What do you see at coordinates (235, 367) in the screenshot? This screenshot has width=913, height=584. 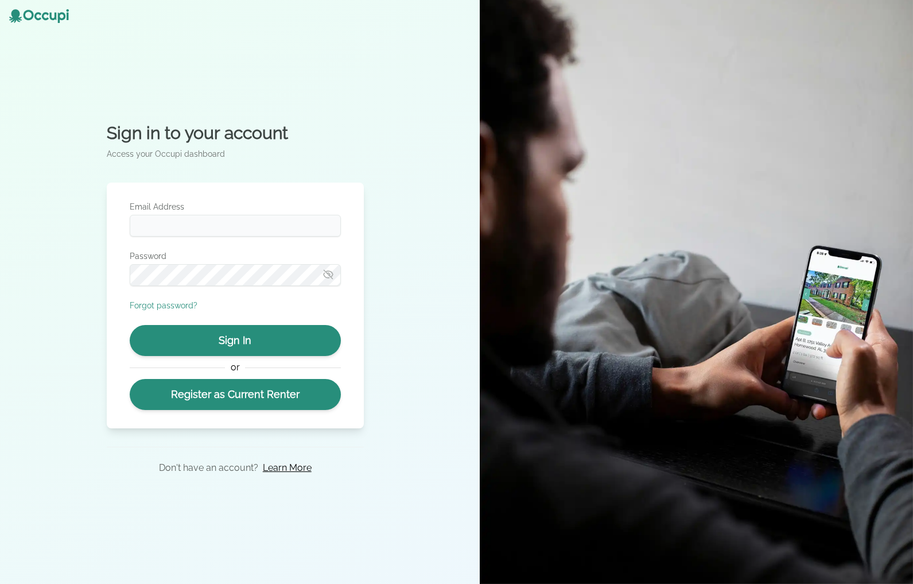 I see `span: or` at bounding box center [235, 367].